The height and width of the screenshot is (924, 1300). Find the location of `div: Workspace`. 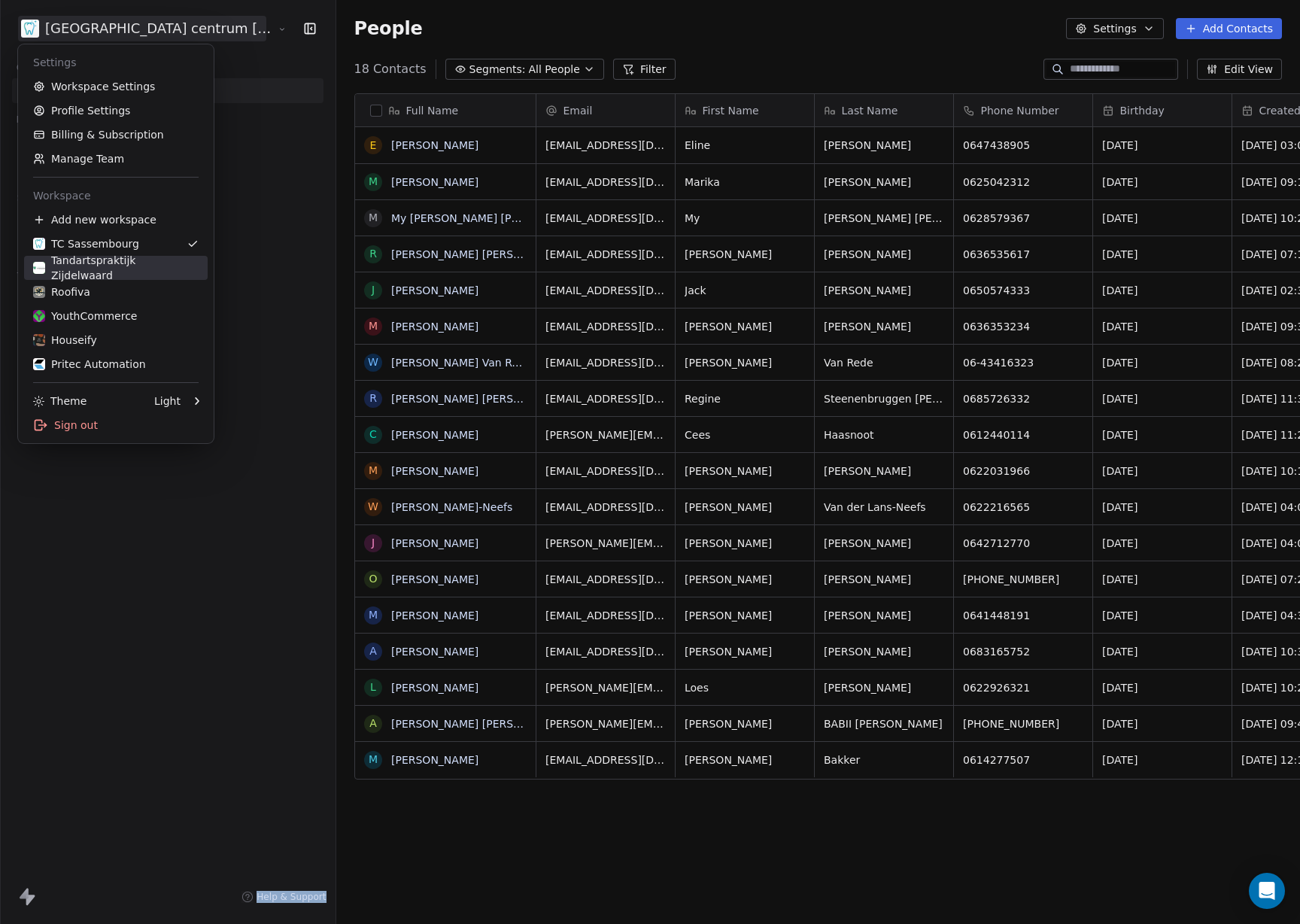

div: Workspace is located at coordinates (116, 196).